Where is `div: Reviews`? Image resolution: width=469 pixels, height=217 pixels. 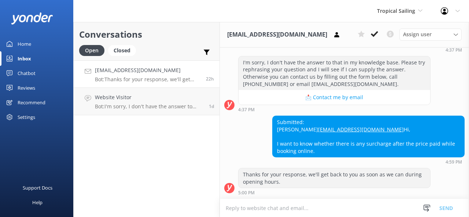 div: Reviews is located at coordinates (26, 88).